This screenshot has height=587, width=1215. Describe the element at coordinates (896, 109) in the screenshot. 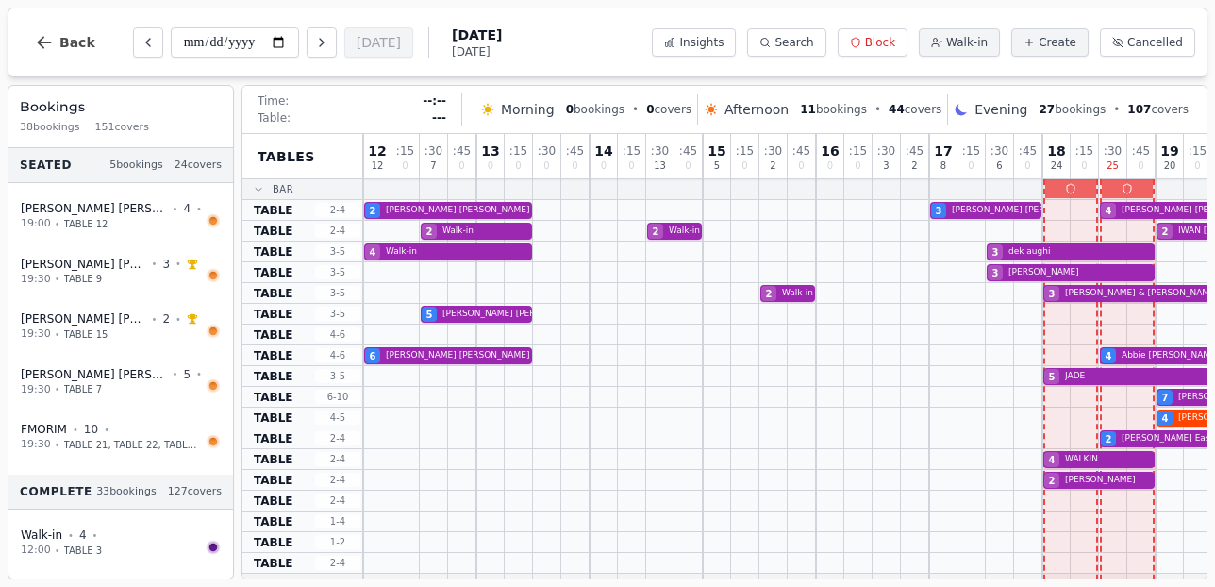

I see `span: 44` at that location.